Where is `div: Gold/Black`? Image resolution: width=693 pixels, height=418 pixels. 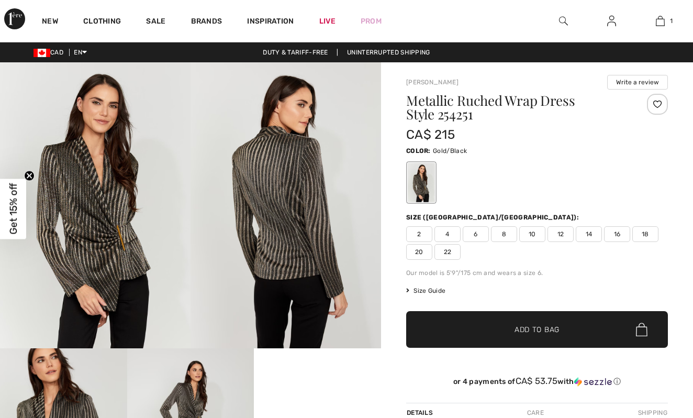
div: Gold/Black is located at coordinates (422, 182).